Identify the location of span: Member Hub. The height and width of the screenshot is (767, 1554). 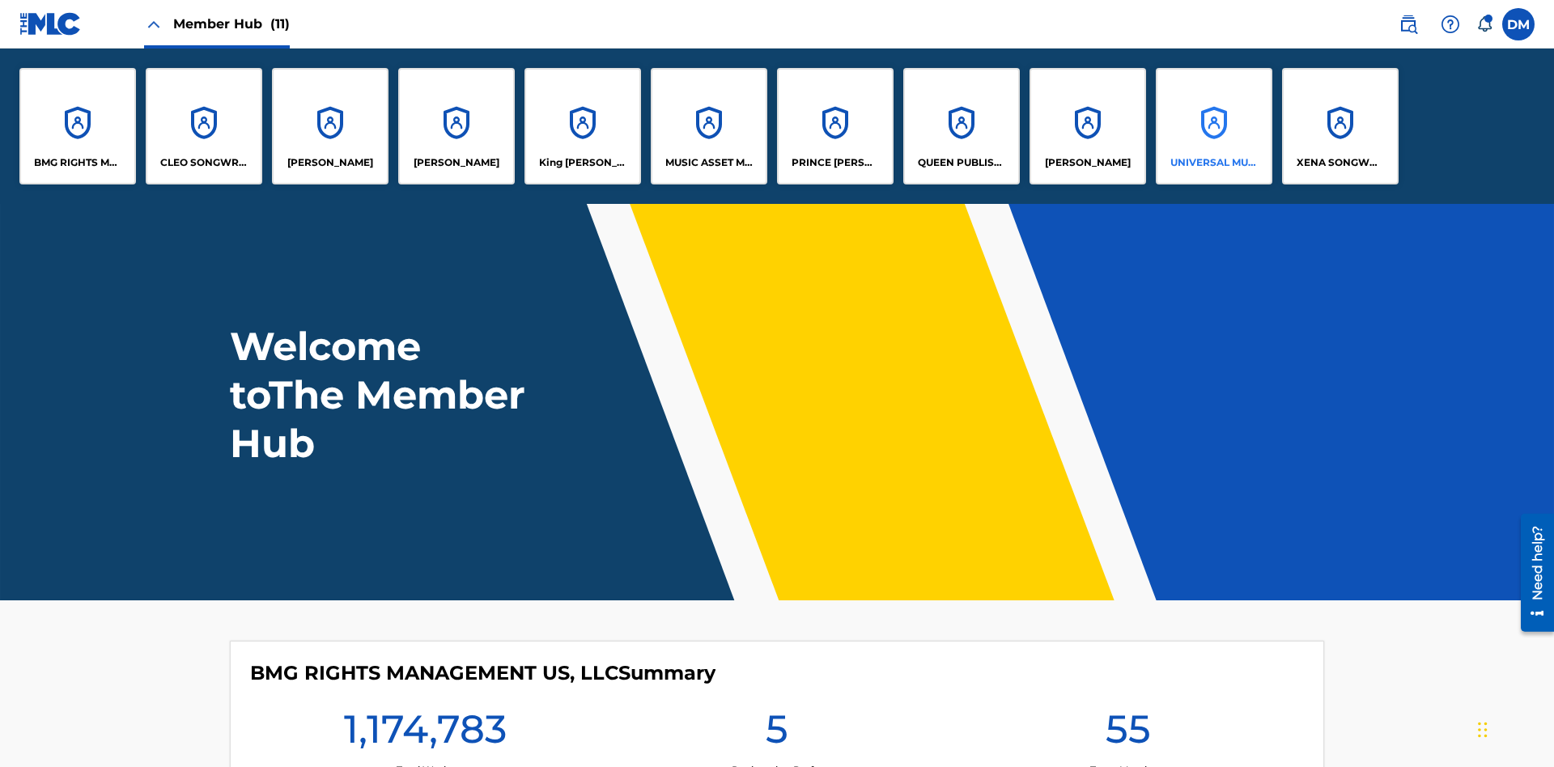
(232, 23).